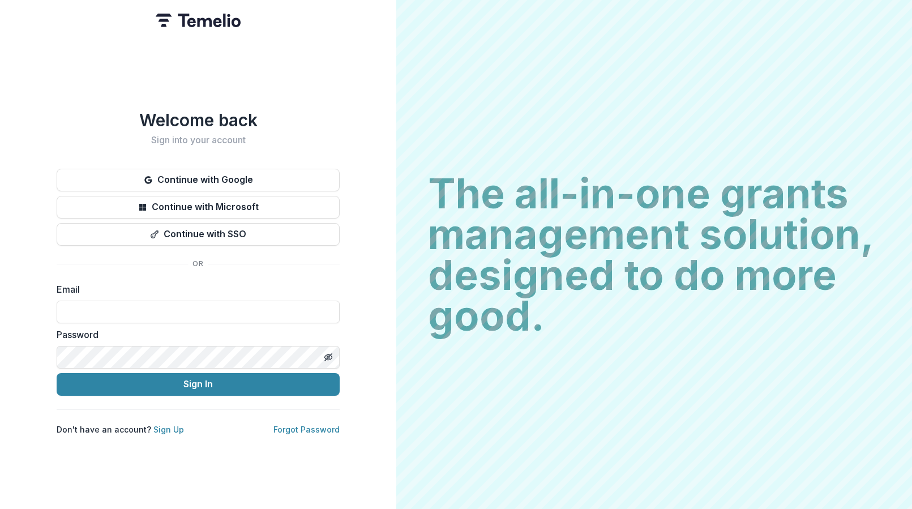 The height and width of the screenshot is (509, 912). I want to click on p: Don't have an account?, so click(120, 429).